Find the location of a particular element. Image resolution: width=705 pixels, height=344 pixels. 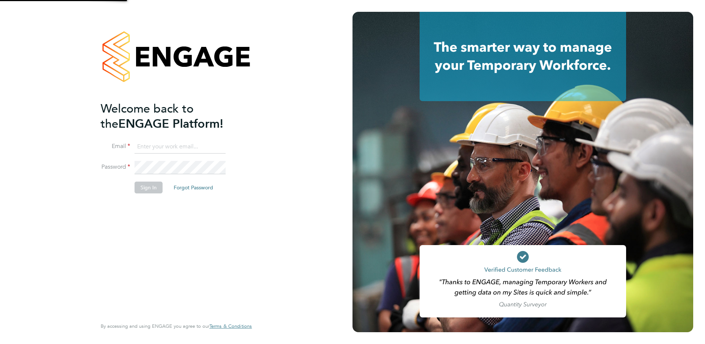

input: Enter your work email... is located at coordinates (180, 147).